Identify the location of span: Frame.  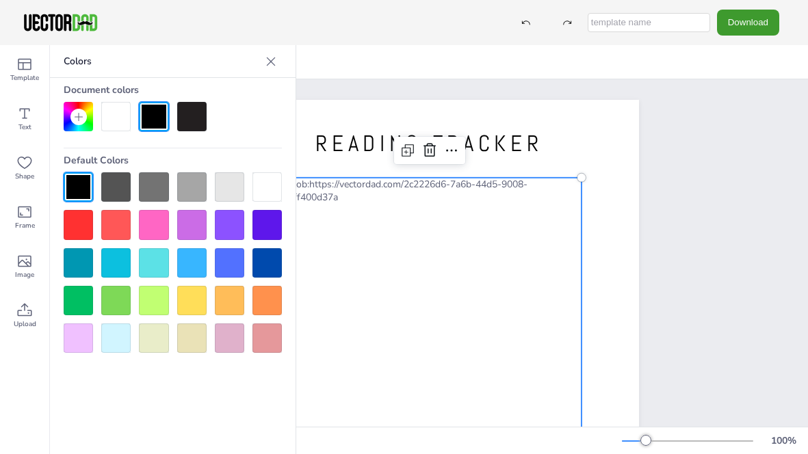
(25, 226).